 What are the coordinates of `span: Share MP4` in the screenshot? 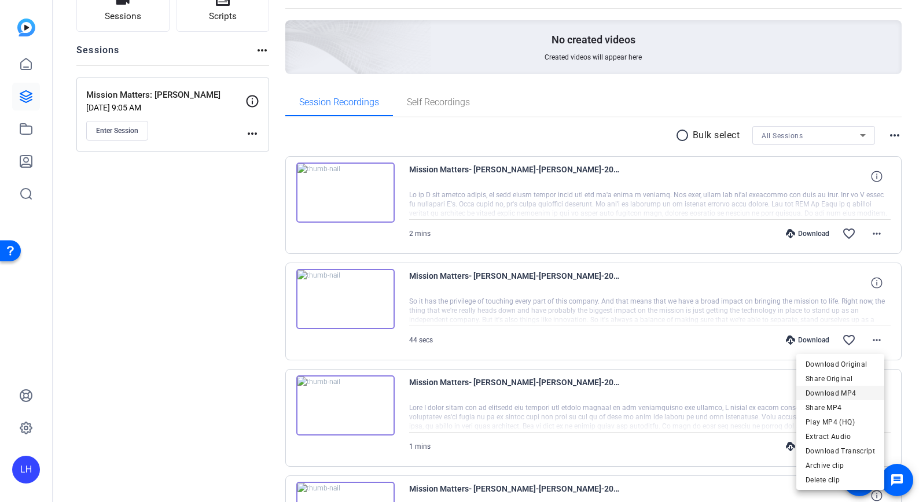 It's located at (841, 408).